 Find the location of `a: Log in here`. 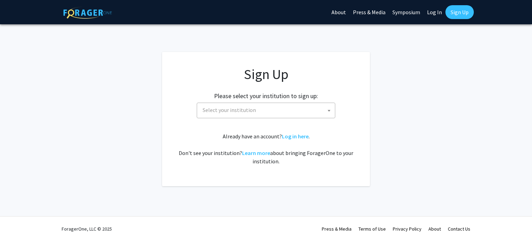

a: Log in here is located at coordinates (295, 136).